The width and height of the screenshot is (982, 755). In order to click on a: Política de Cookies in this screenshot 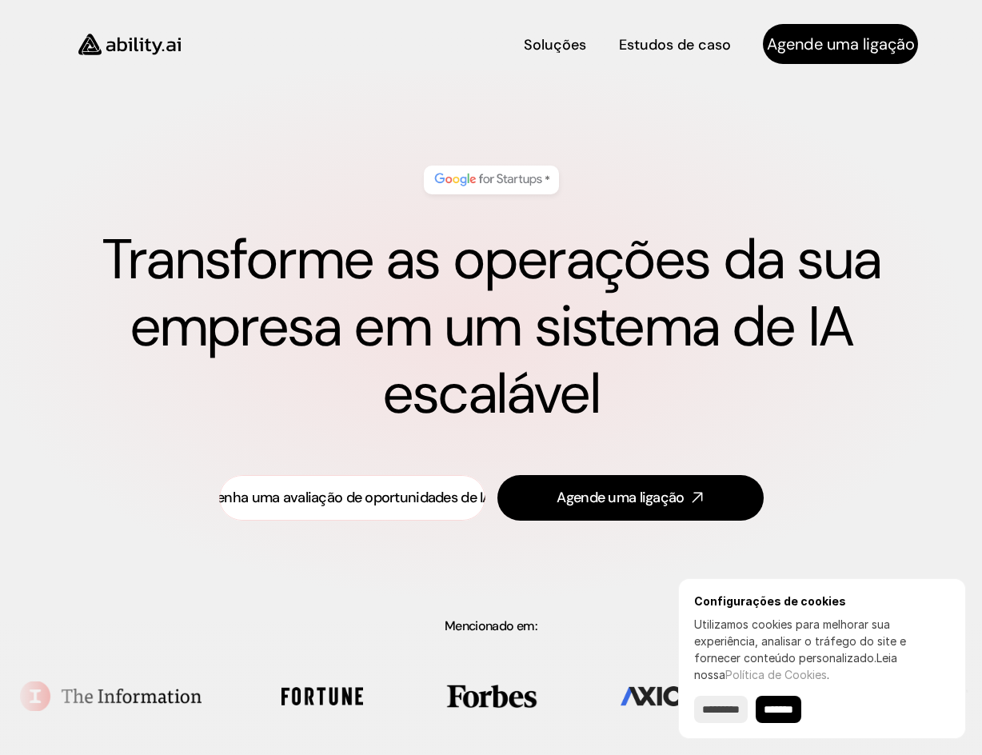, I will do `click(776, 674)`.